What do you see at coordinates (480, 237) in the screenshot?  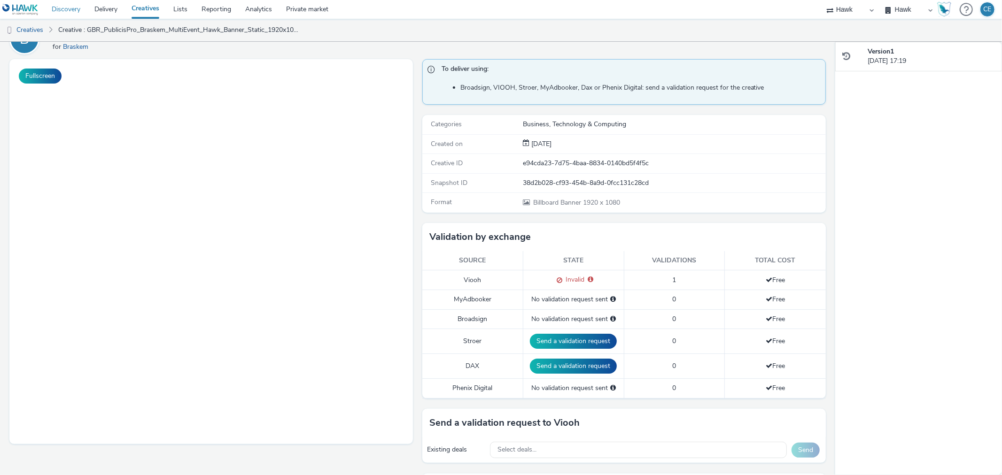 I see `h3: Validation by exchange` at bounding box center [480, 237].